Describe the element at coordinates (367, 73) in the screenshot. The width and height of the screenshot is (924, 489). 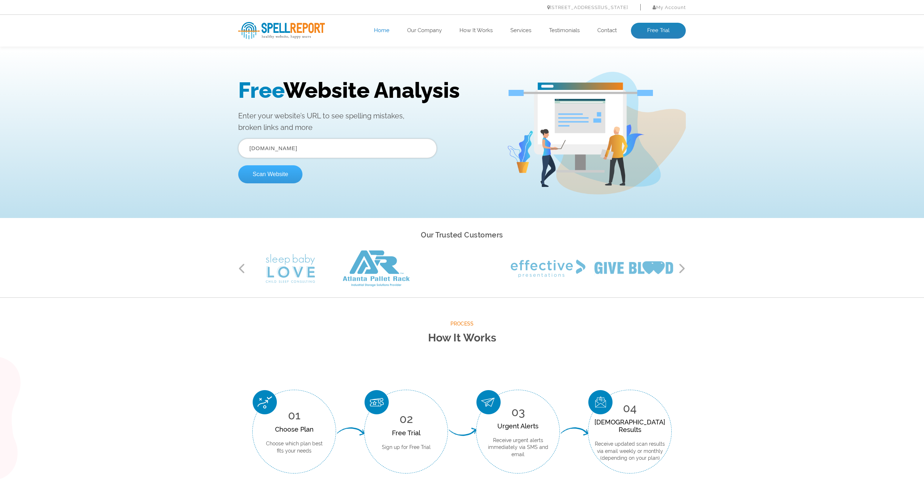
I see `p: Enter your website’s URL to see spelling mistakes, broken links and more` at that location.